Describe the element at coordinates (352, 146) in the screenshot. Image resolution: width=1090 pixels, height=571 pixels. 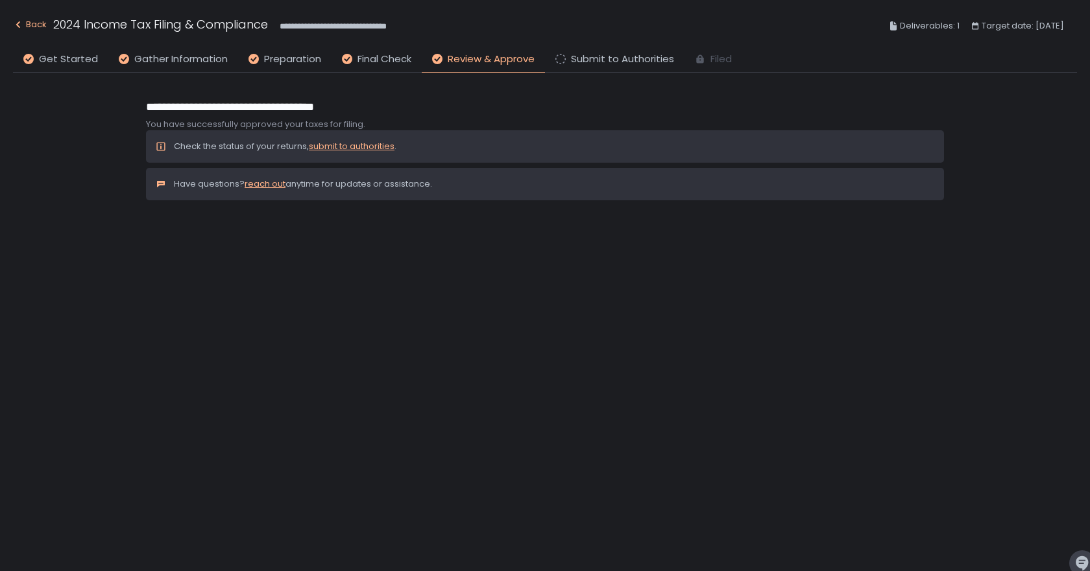
I see `a: submit to authorities` at that location.